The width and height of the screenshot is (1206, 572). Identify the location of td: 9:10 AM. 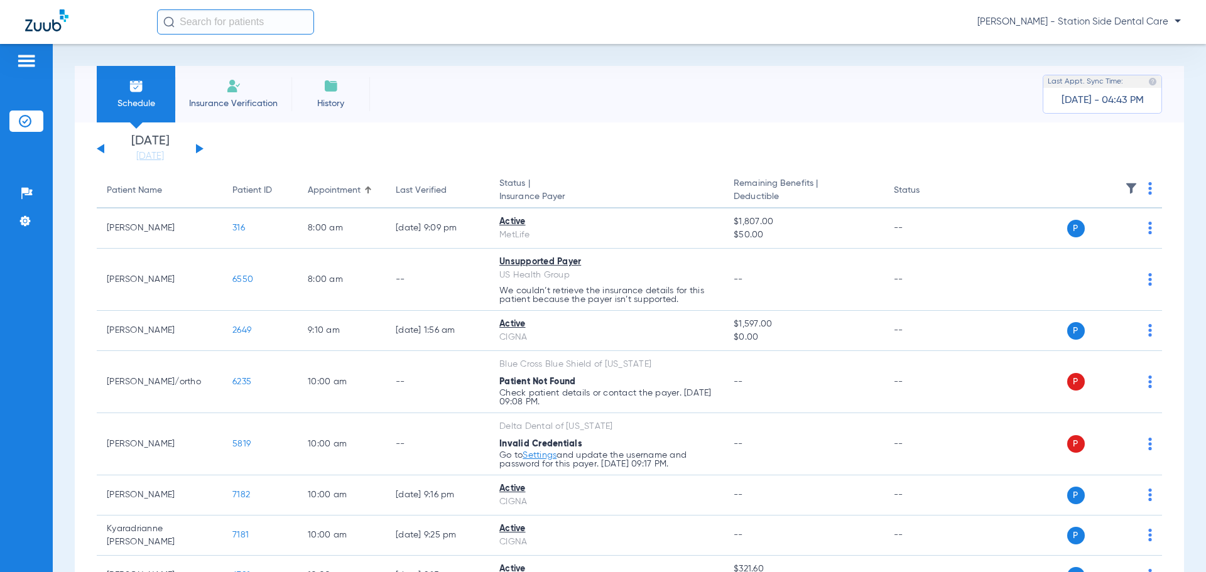
(342, 331).